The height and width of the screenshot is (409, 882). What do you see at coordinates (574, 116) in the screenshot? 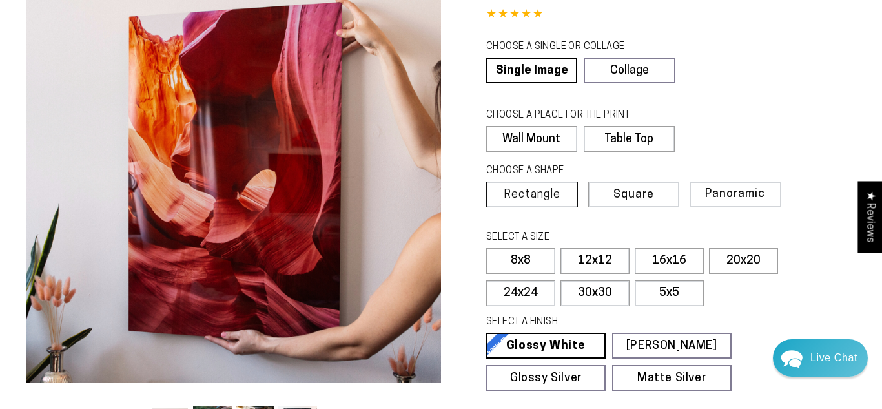
I see `legend: CHOOSE A PLACE FOR THE PRINT` at bounding box center [574, 116].